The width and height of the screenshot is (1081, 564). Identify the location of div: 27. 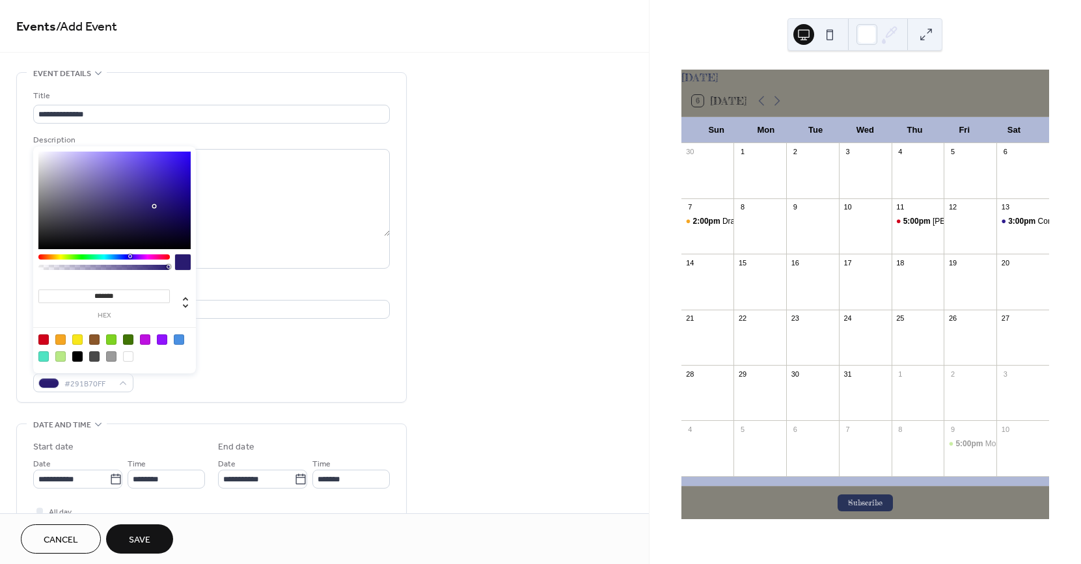
(1004, 318).